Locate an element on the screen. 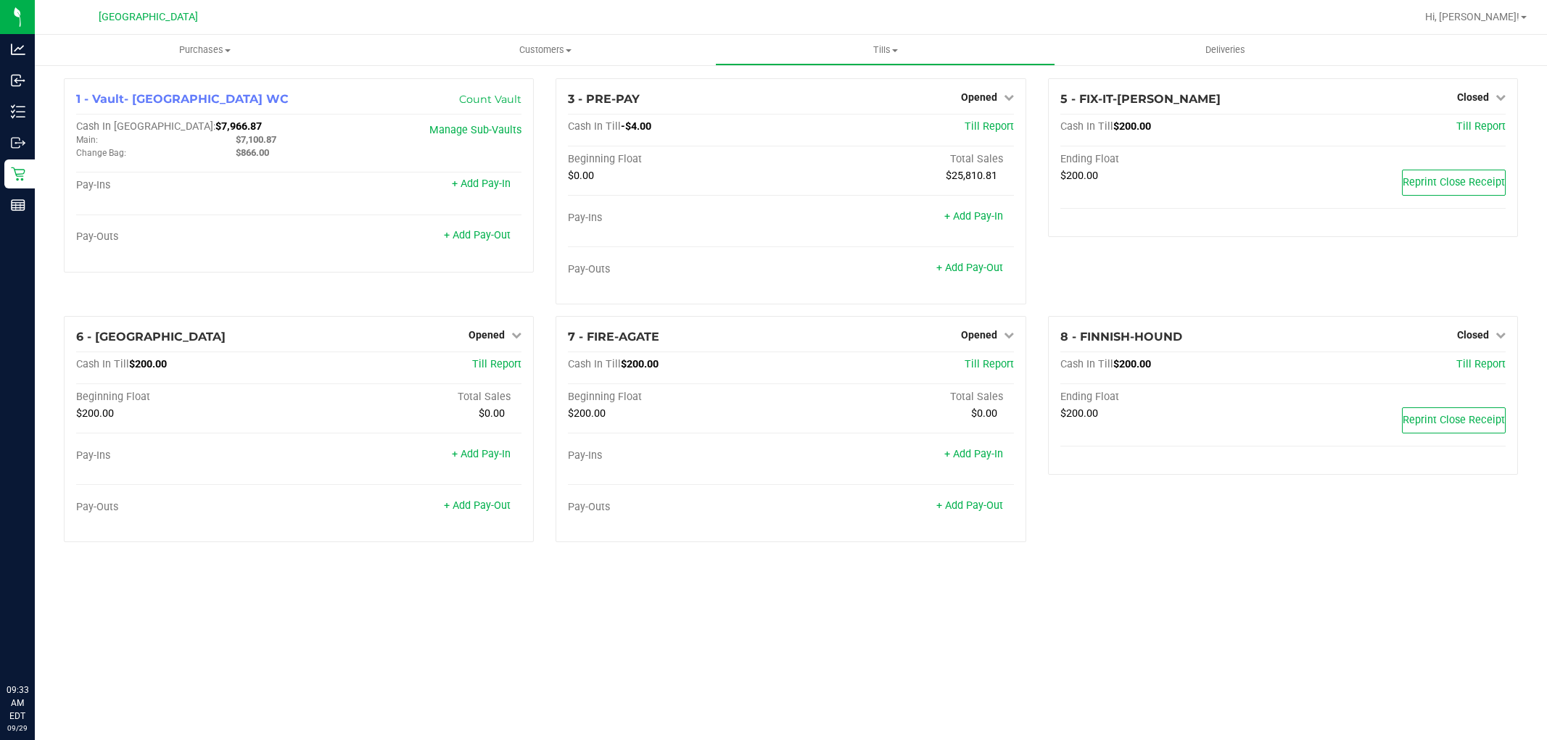 The height and width of the screenshot is (740, 1547). span: -$4.00 is located at coordinates (636, 126).